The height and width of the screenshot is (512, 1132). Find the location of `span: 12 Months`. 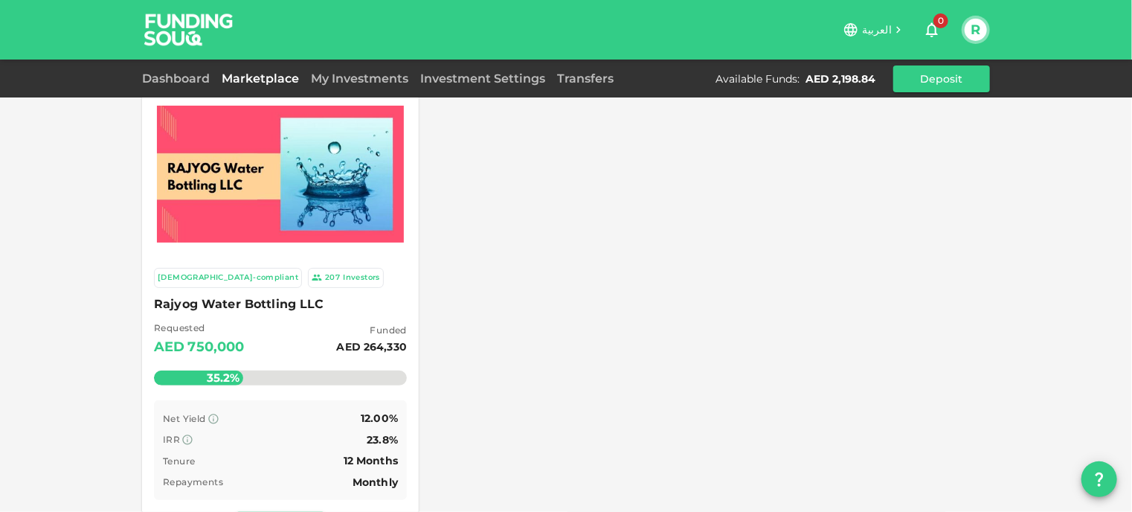

span: 12 Months is located at coordinates (370, 460).